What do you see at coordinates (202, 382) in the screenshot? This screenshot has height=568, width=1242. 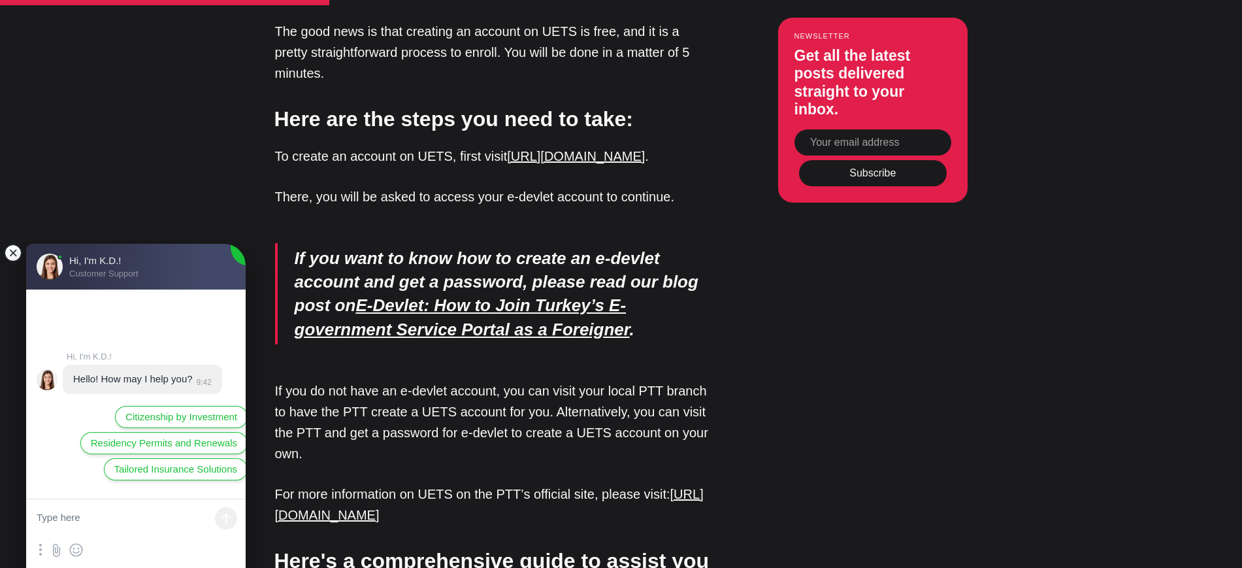 I see `jdiv: 9:42` at bounding box center [202, 382].